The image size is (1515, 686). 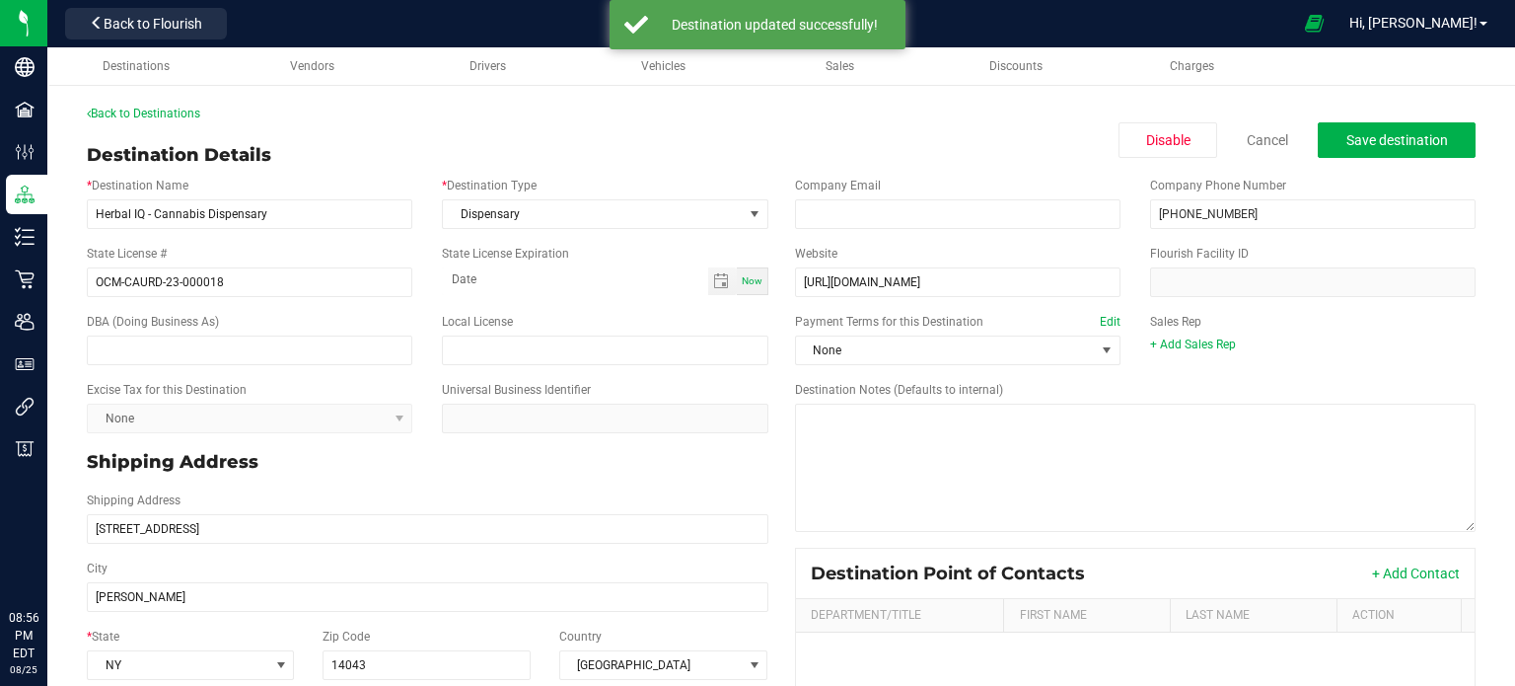 I want to click on div: Destination Point of Contacts, so click(x=955, y=573).